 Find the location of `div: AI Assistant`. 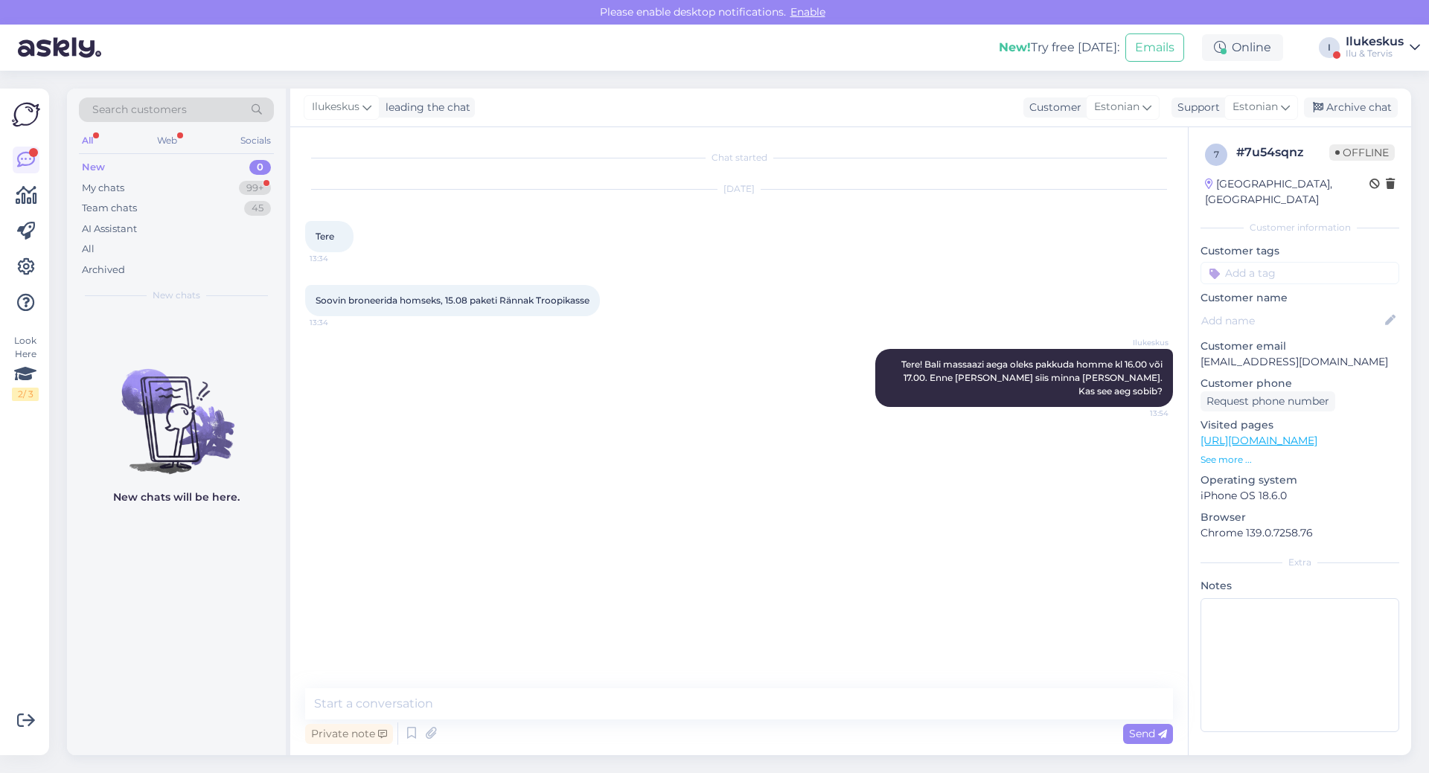

div: AI Assistant is located at coordinates (109, 229).